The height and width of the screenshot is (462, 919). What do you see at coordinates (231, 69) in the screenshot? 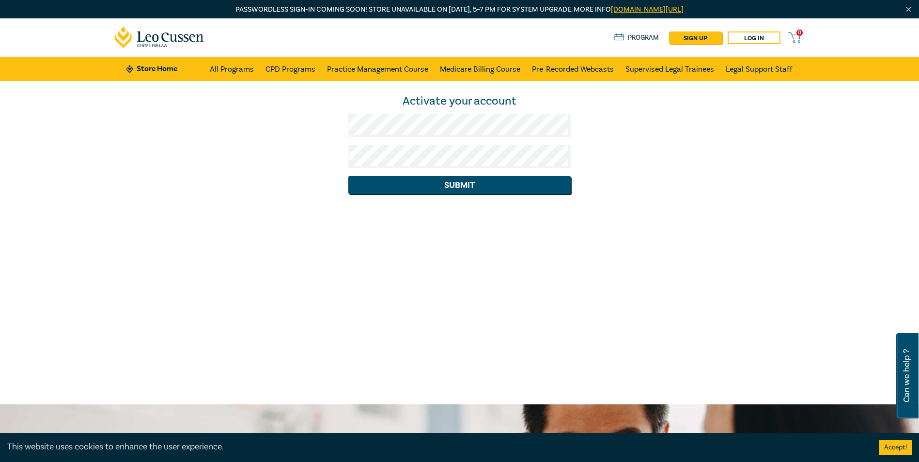
I see `a: All Programs` at bounding box center [231, 69].